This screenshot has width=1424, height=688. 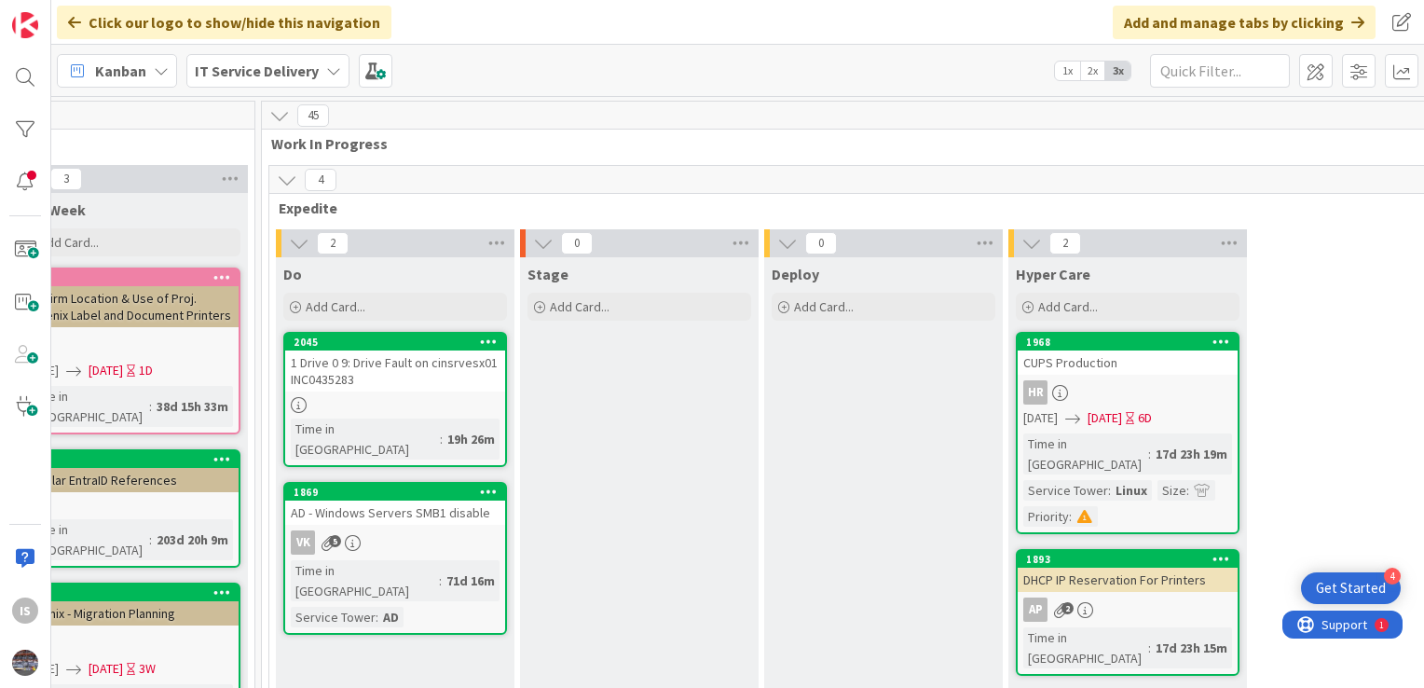 What do you see at coordinates (395, 513) in the screenshot?
I see `div: AD - Windows Servers SMB1 disable` at bounding box center [395, 513].